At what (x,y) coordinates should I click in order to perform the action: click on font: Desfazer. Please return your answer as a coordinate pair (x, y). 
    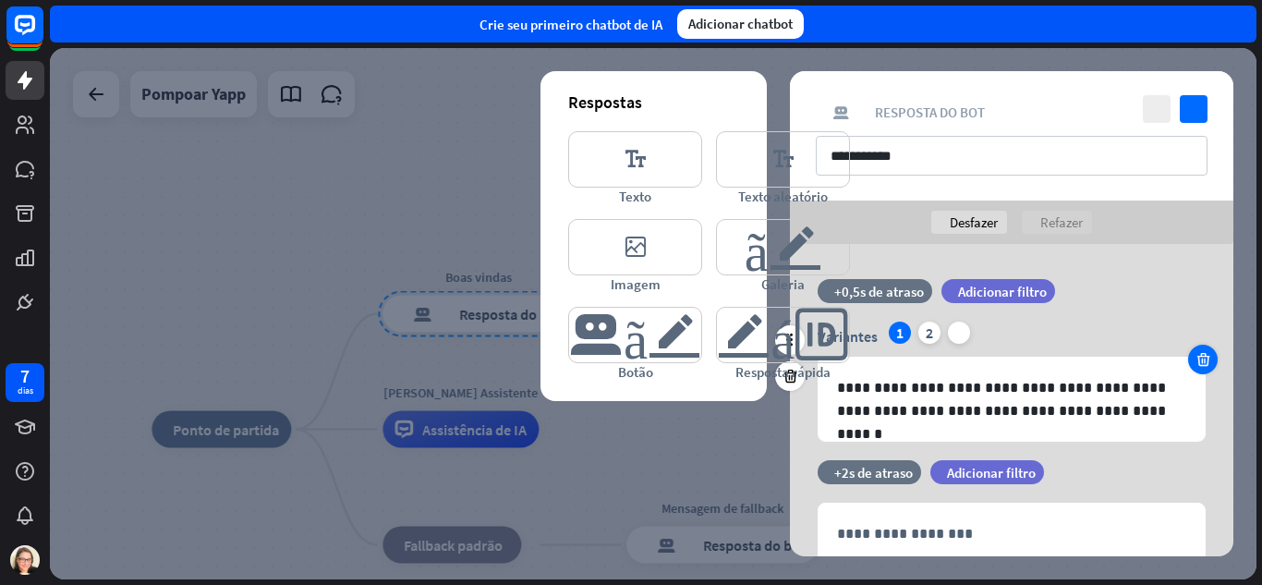
    Looking at the image, I should click on (974, 222).